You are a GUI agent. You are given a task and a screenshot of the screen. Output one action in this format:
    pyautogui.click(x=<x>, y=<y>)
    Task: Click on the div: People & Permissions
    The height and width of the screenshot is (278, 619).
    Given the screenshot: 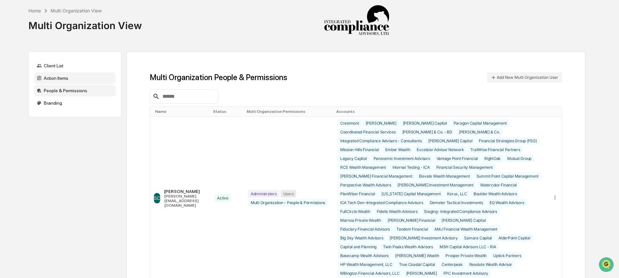 What is the action you would take?
    pyautogui.click(x=75, y=91)
    